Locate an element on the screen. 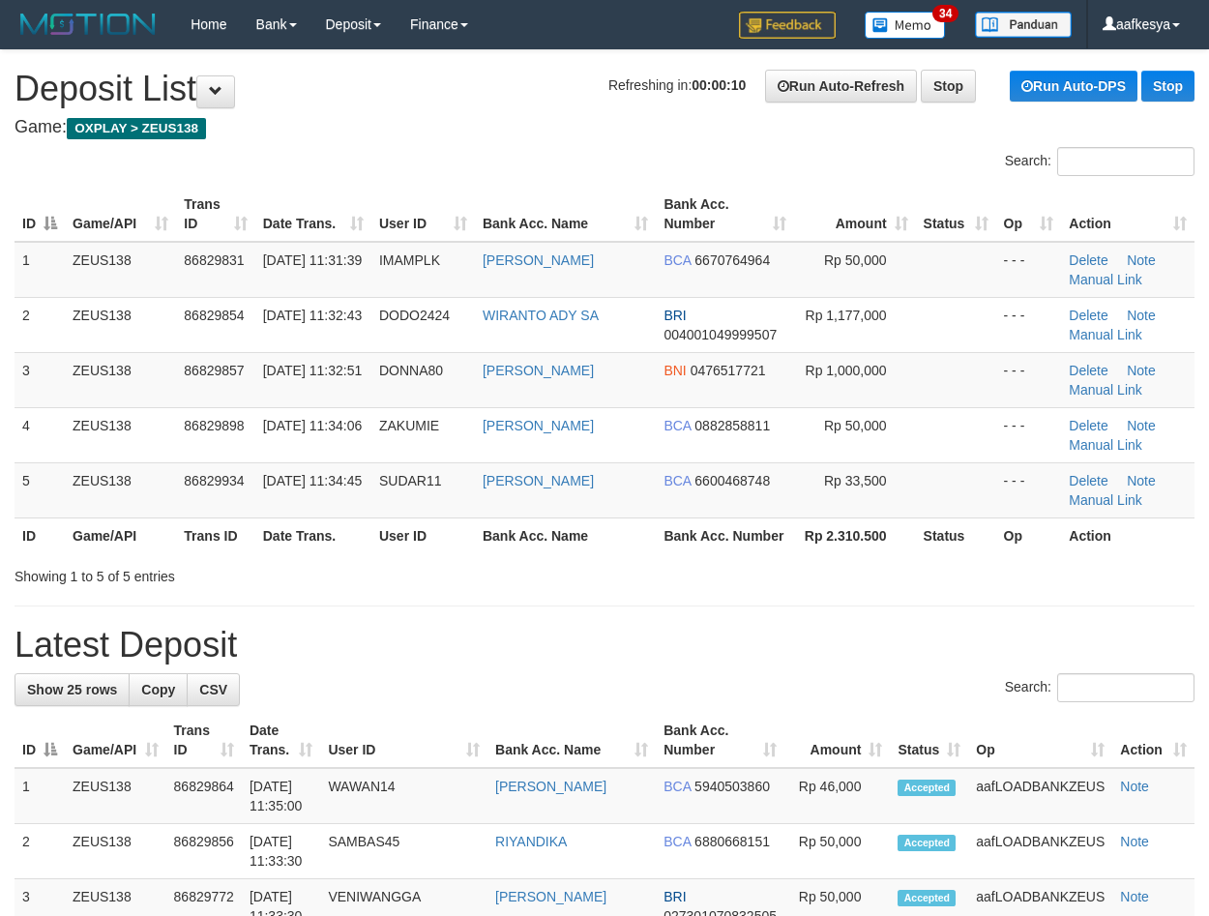 The height and width of the screenshot is (916, 1209). span: 86829934 is located at coordinates (214, 481).